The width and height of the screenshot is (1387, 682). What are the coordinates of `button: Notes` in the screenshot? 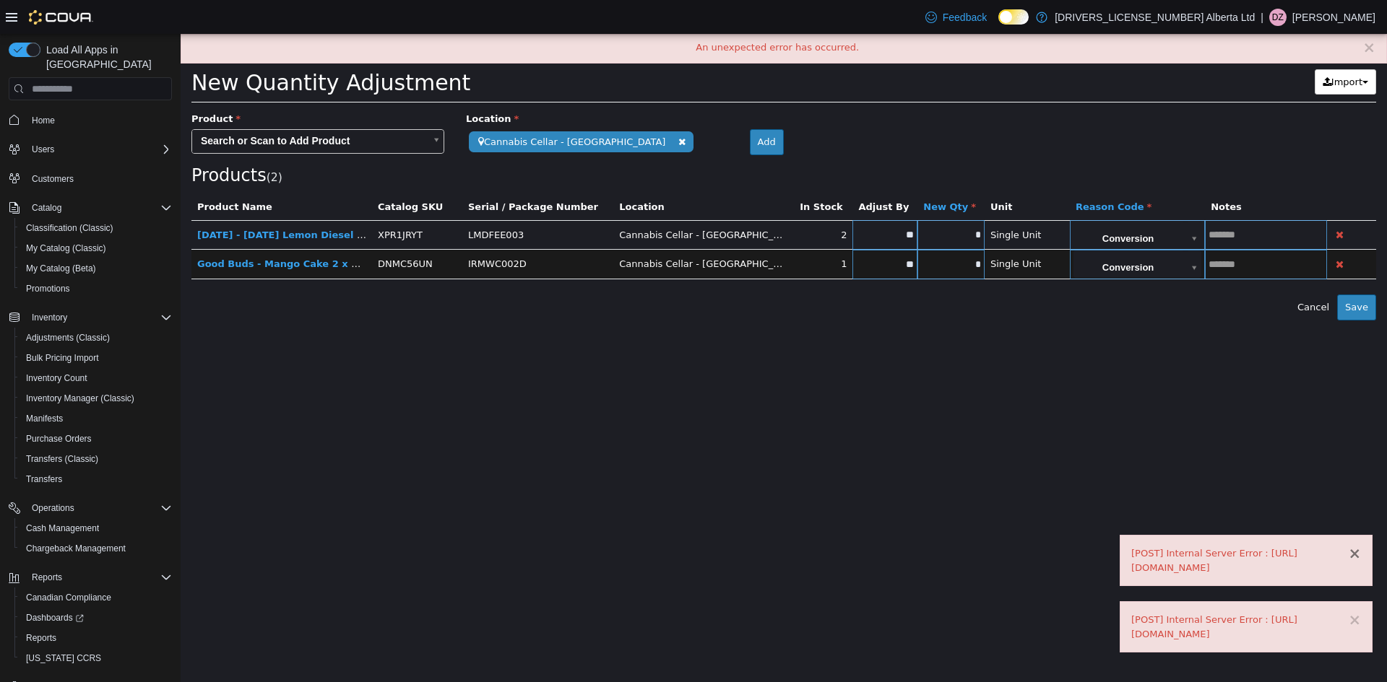 It's located at (1046, 173).